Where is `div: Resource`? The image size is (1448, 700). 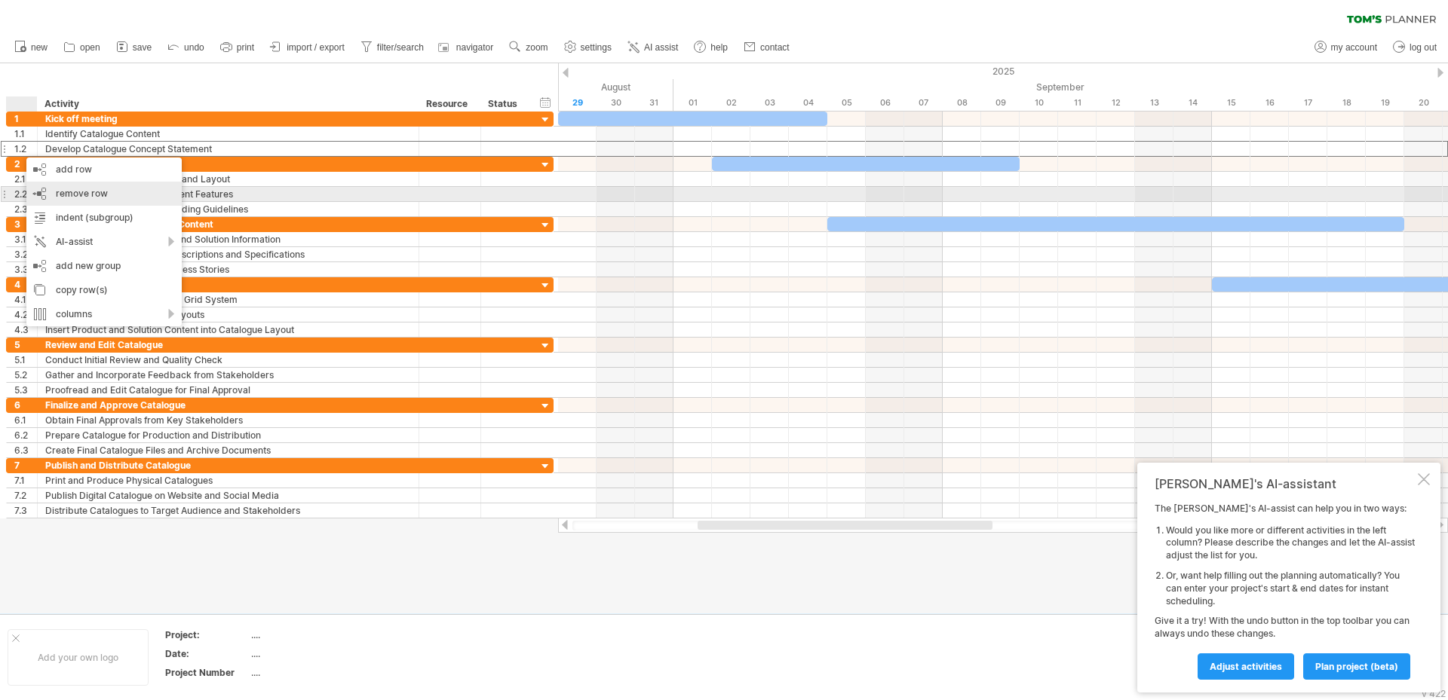 div: Resource is located at coordinates (449, 104).